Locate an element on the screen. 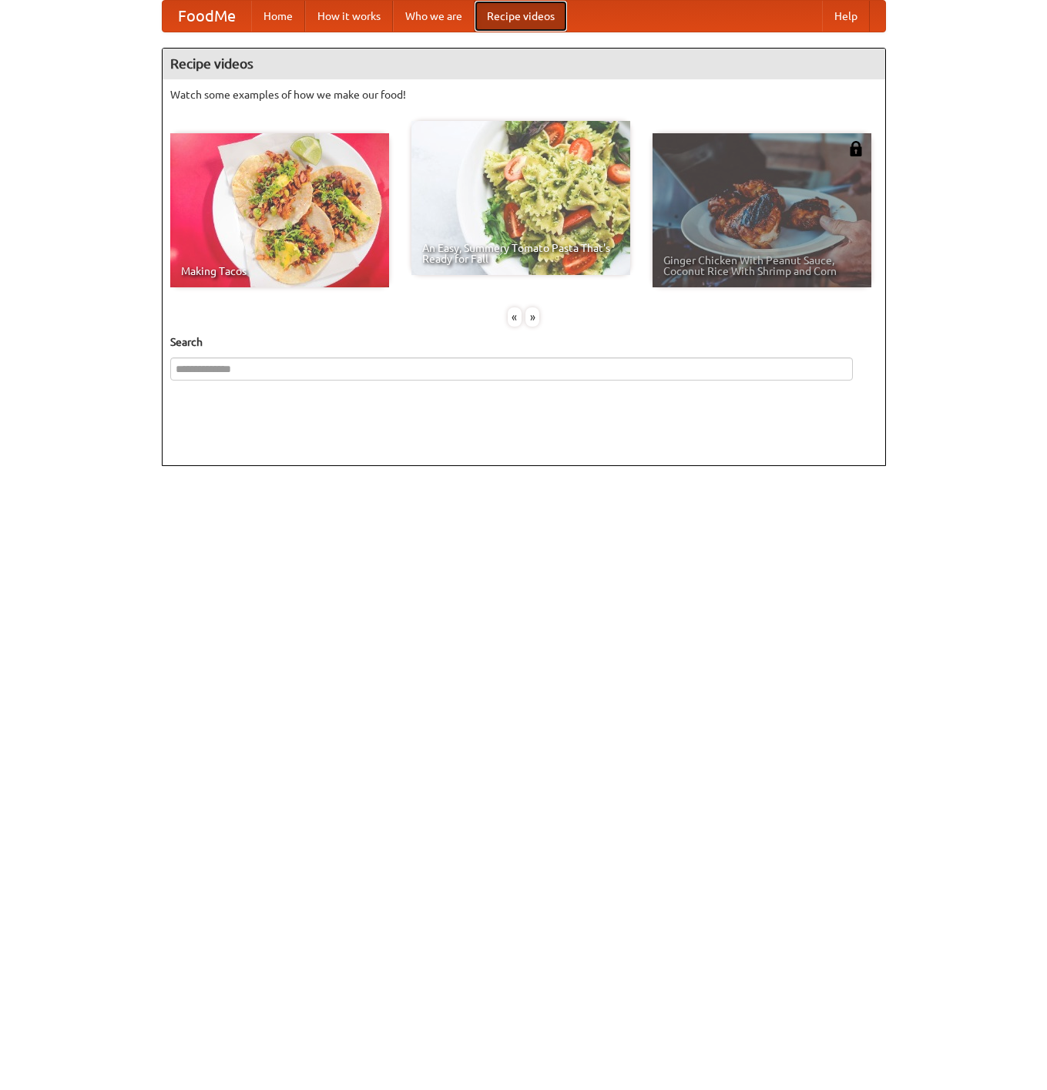 The image size is (1047, 1090). a: FoodMe is located at coordinates (207, 16).